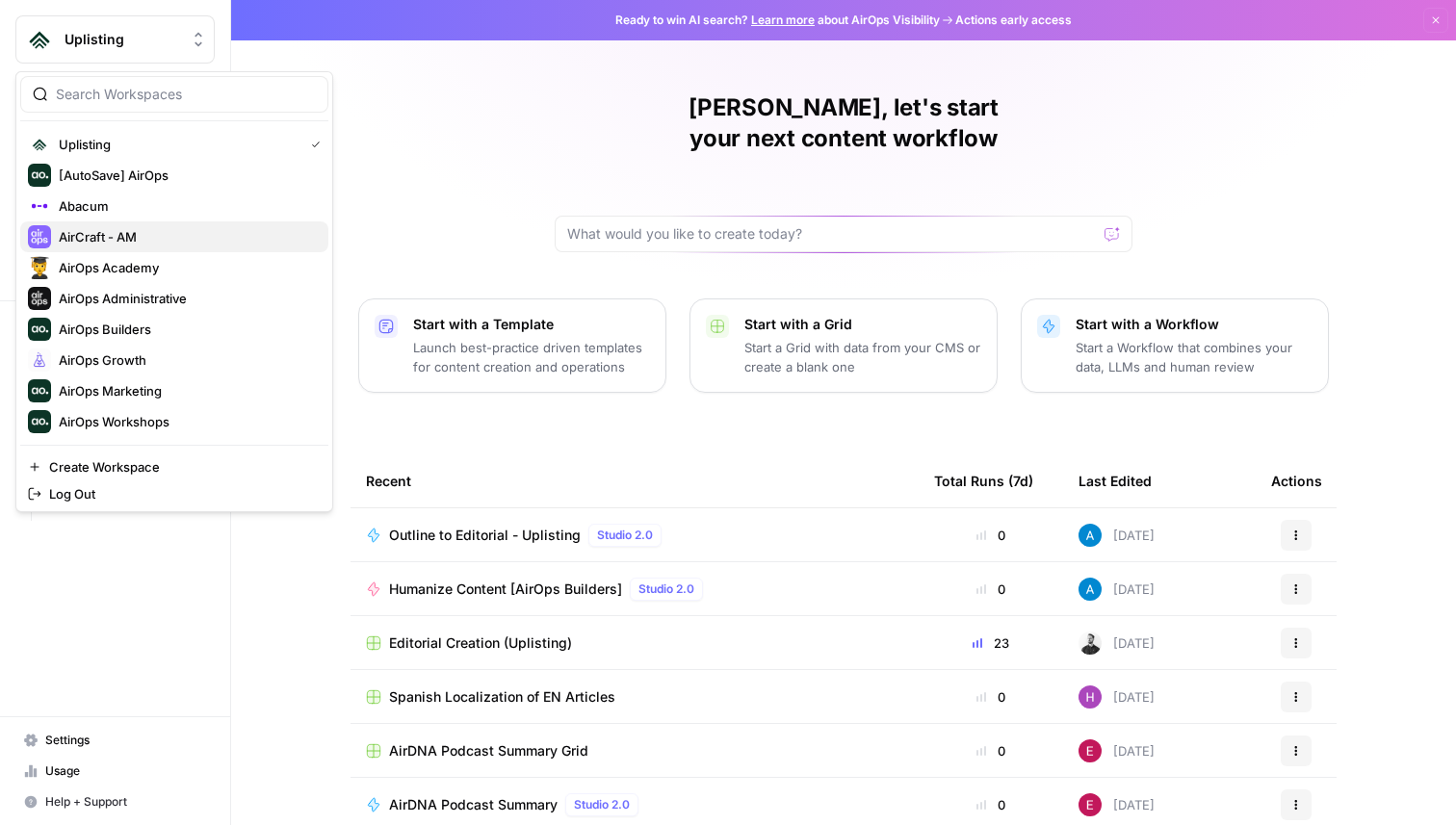  Describe the element at coordinates (484, 535) in the screenshot. I see `span: Outline to Editorial - Uplisting` at that location.